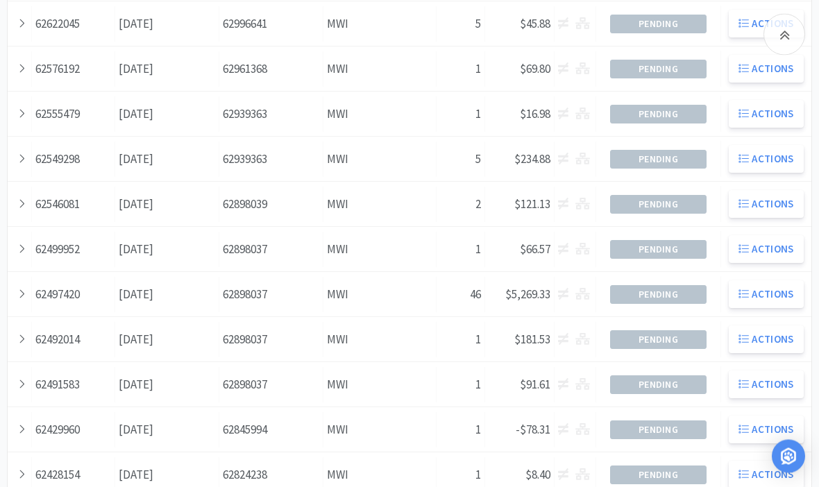 Image resolution: width=819 pixels, height=487 pixels. What do you see at coordinates (461, 205) in the screenshot?
I see `div: 2` at bounding box center [461, 205].